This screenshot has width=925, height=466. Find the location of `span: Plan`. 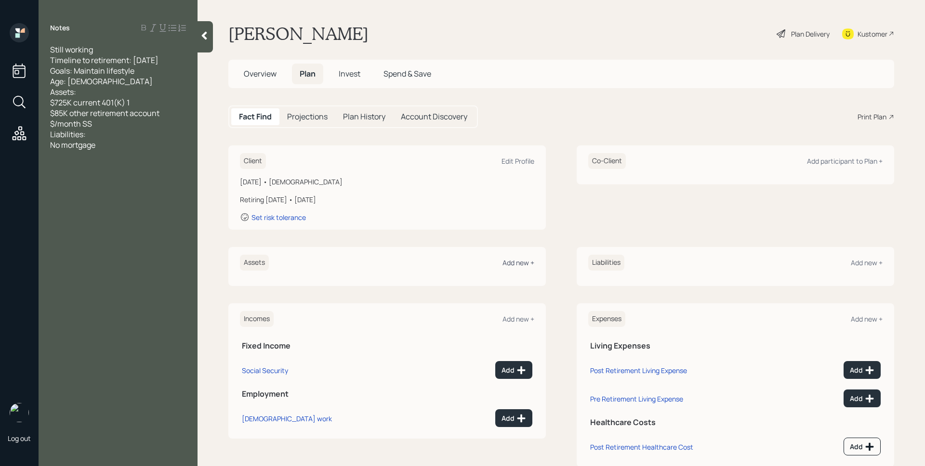

span: Plan is located at coordinates (307, 74).